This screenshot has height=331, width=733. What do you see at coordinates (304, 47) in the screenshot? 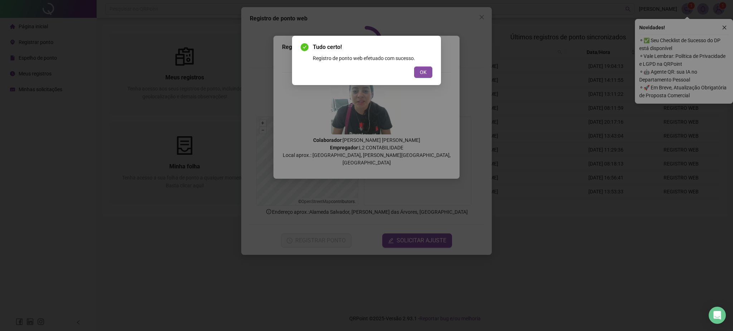
I see `span: check-circle` at bounding box center [304, 47].